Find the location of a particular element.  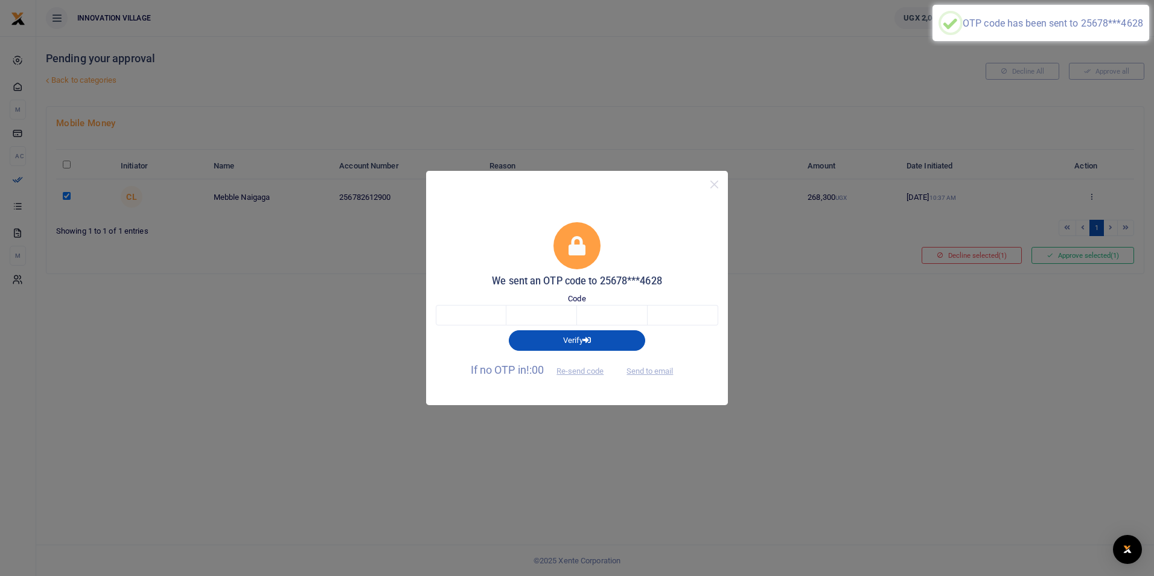

div: Open Intercom Messenger is located at coordinates (1128, 549).